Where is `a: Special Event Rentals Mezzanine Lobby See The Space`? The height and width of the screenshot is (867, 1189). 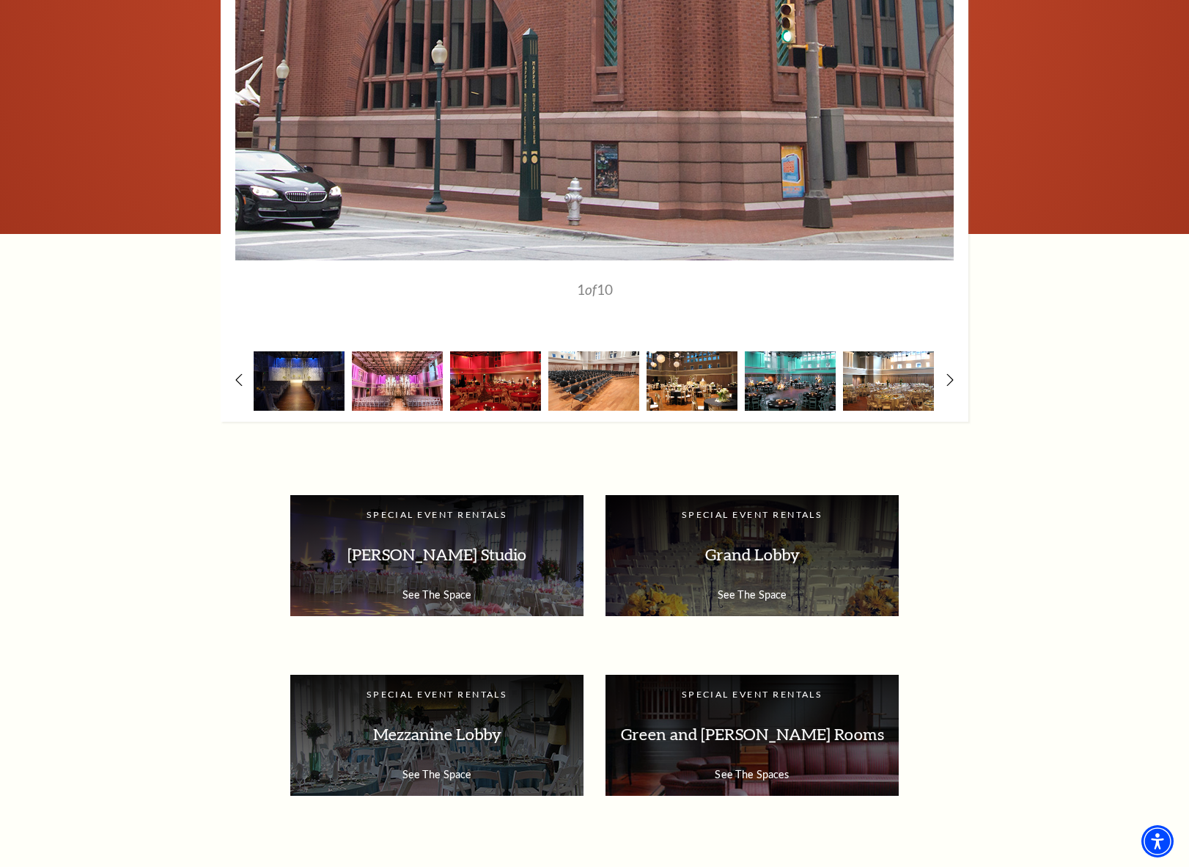 a: Special Event Rentals Mezzanine Lobby See The Space is located at coordinates (437, 735).